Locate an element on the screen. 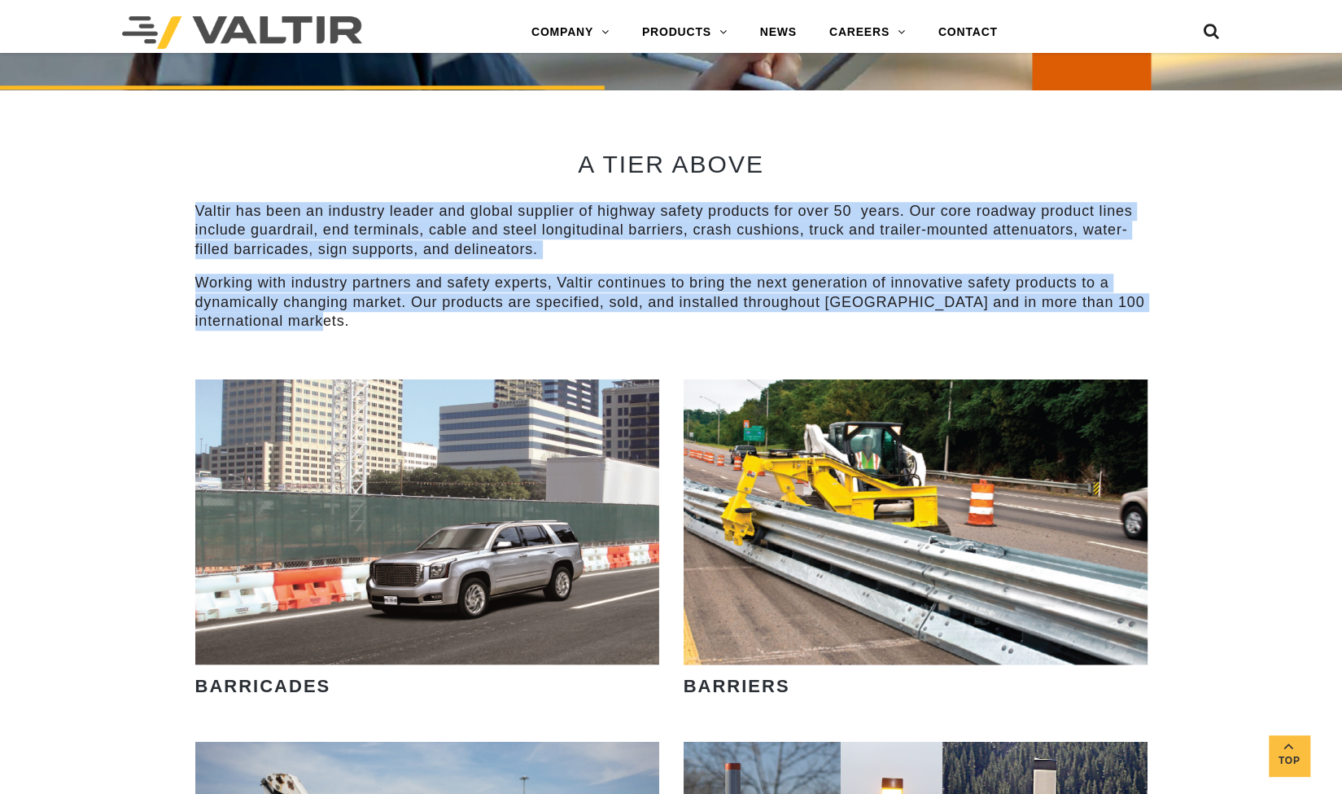  strong: BARRIERS is located at coordinates (737, 685).